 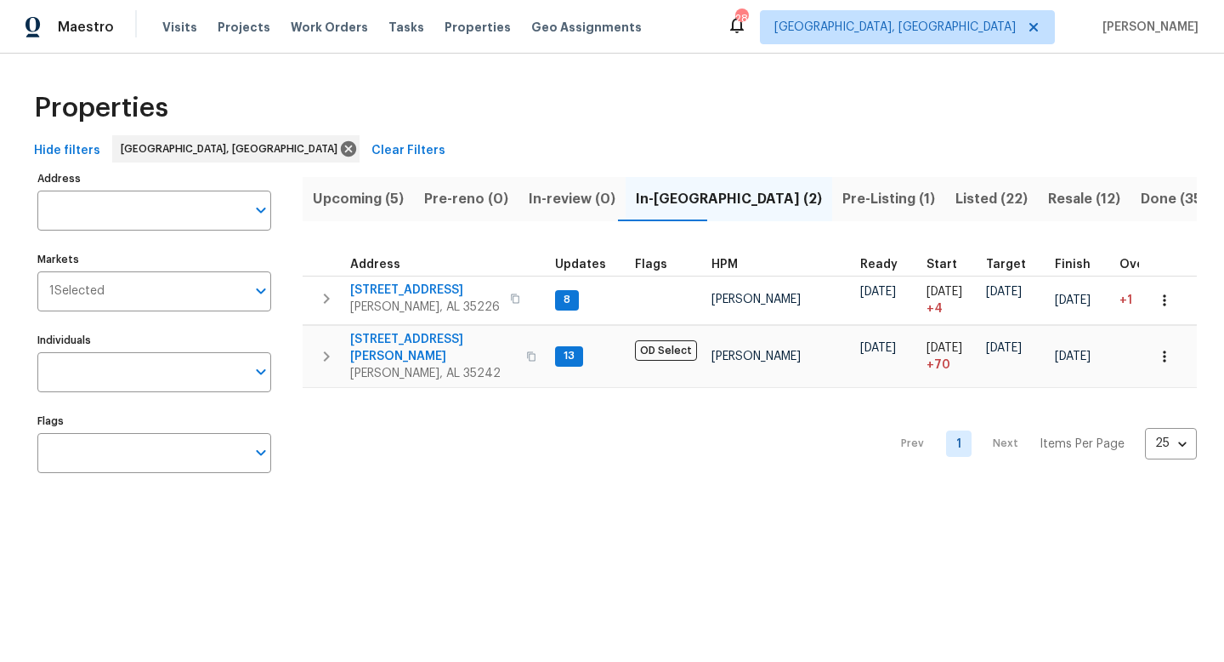 What do you see at coordinates (567, 299) in the screenshot?
I see `span: 8` at bounding box center [567, 299].